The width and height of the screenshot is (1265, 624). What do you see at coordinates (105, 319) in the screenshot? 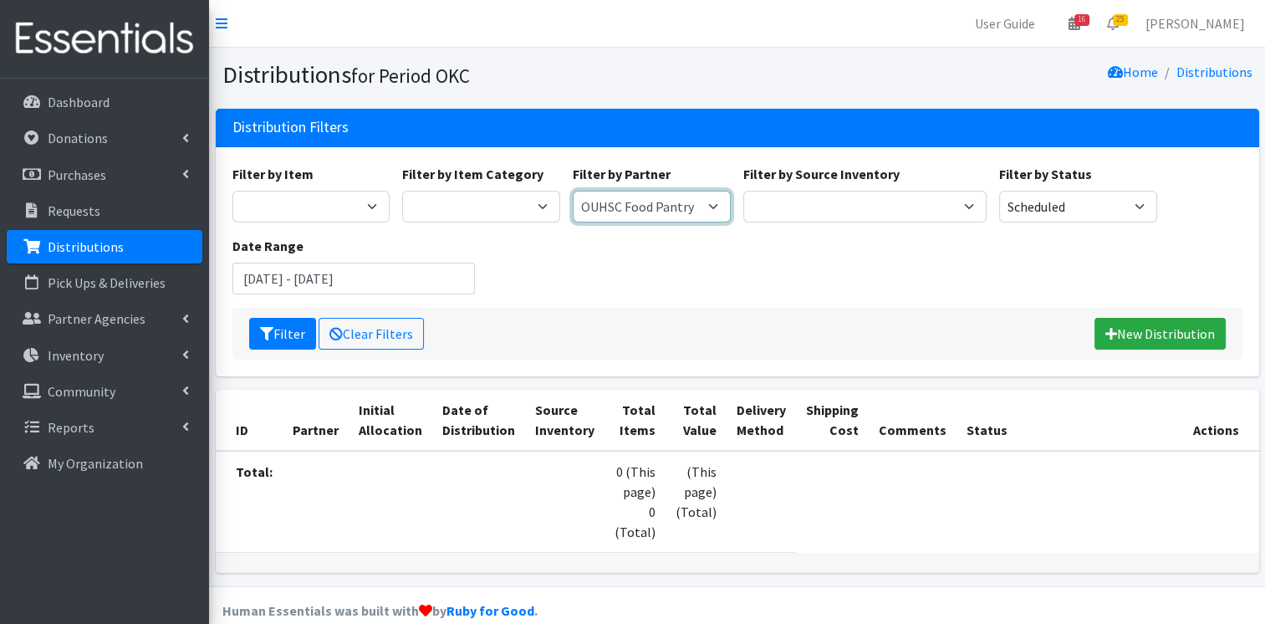
I see `a: Partner Agencies` at bounding box center [105, 319].